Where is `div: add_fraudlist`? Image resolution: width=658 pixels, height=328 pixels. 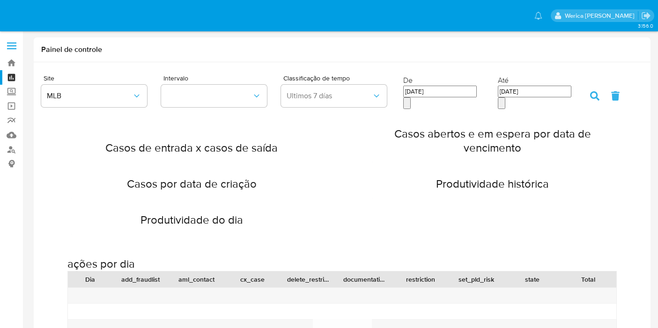 div: add_fraudlist is located at coordinates (141, 280).